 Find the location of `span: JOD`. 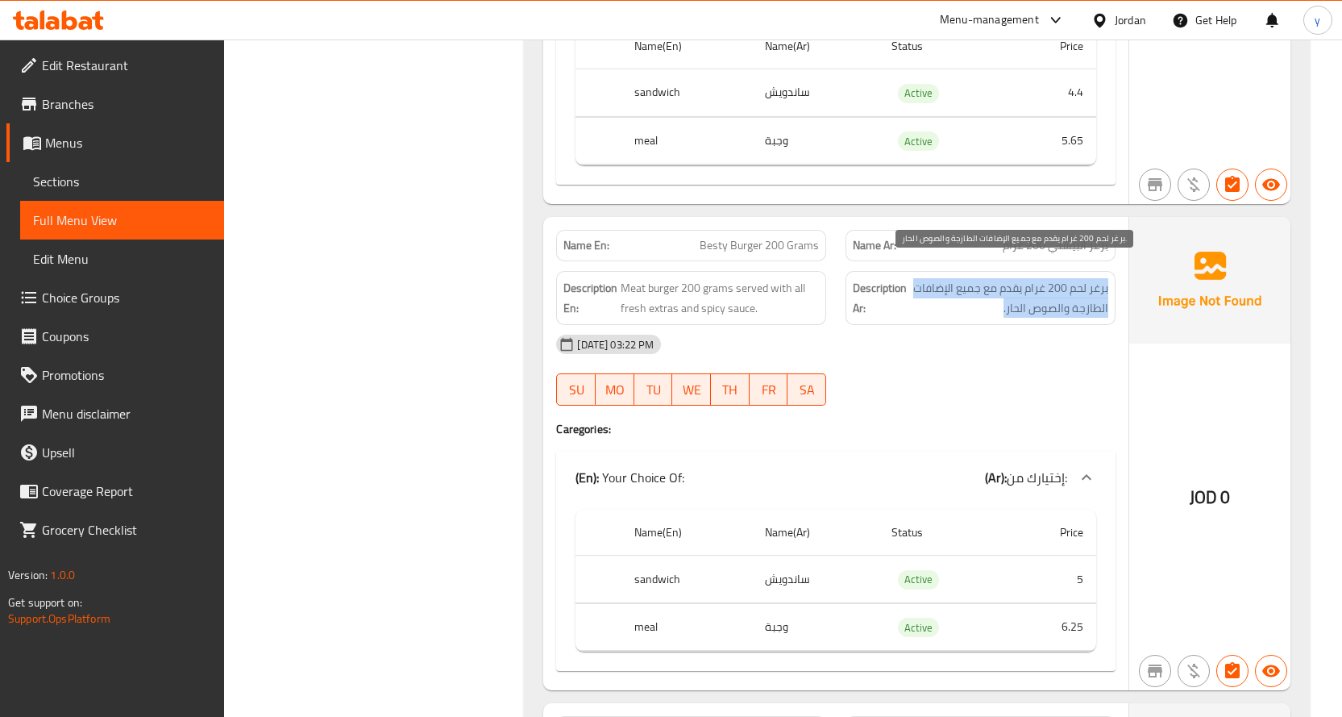

span: JOD is located at coordinates (1204, 497).